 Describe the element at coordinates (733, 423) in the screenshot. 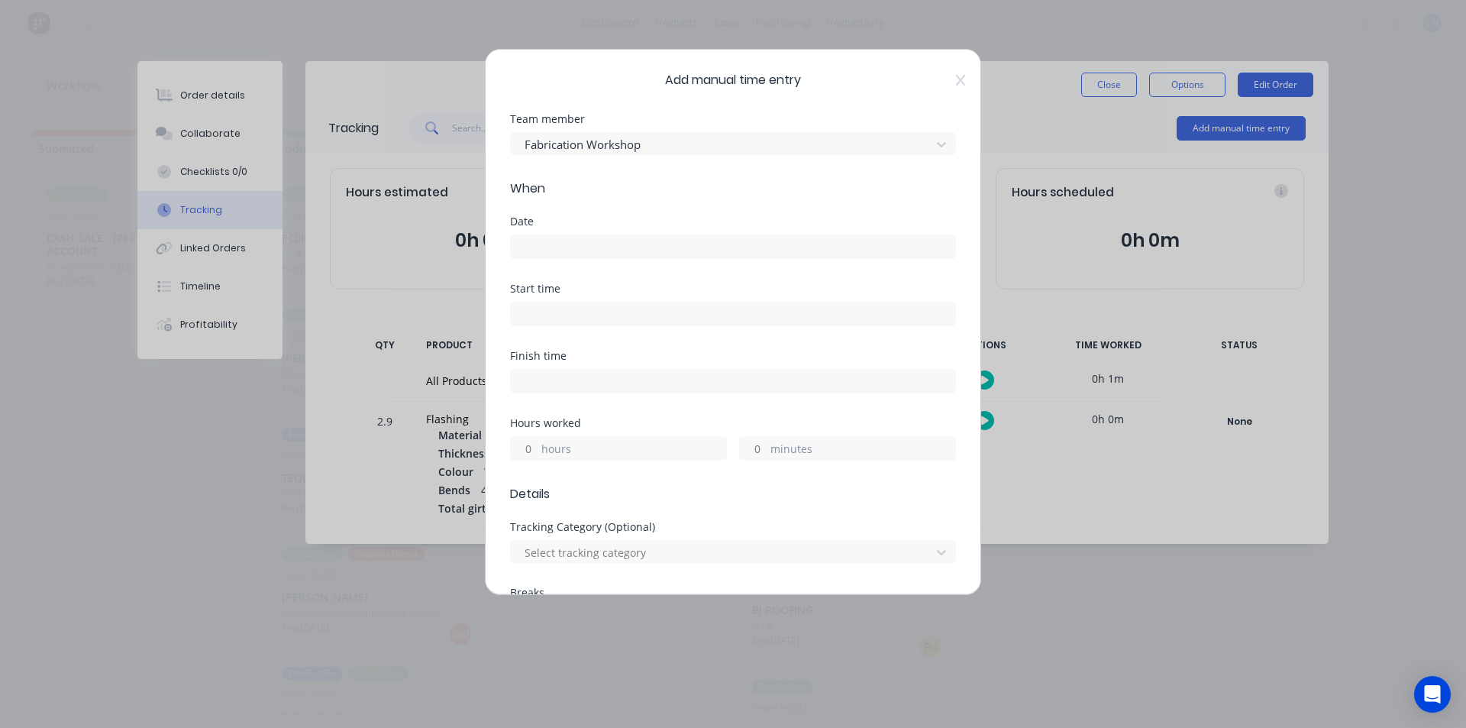

I see `div: Hours worked` at that location.